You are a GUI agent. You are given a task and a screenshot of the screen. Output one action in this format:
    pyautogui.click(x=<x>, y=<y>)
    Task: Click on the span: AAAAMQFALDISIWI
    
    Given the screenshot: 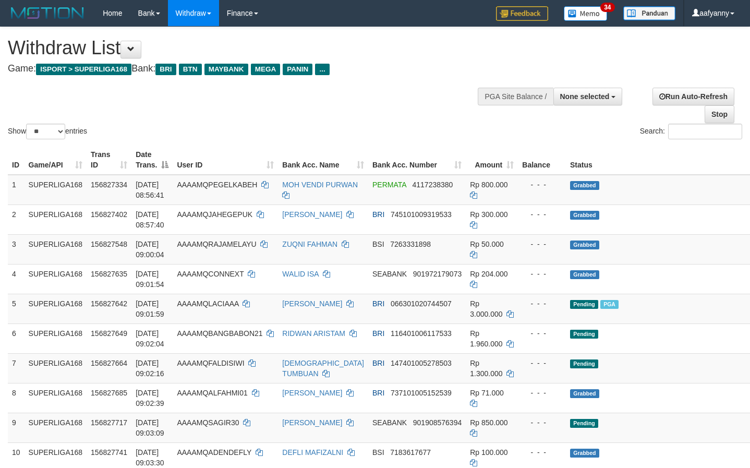 What is the action you would take?
    pyautogui.click(x=210, y=363)
    